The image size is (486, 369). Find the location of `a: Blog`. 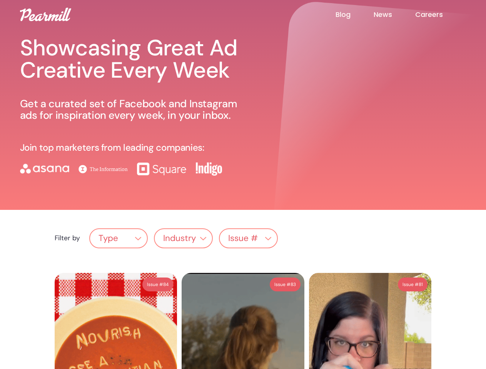

a: Blog is located at coordinates (354, 15).